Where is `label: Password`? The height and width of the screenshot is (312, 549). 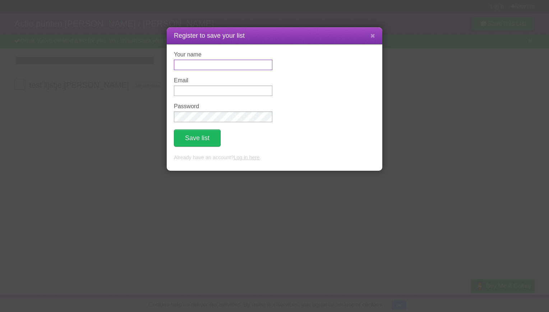 label: Password is located at coordinates (223, 106).